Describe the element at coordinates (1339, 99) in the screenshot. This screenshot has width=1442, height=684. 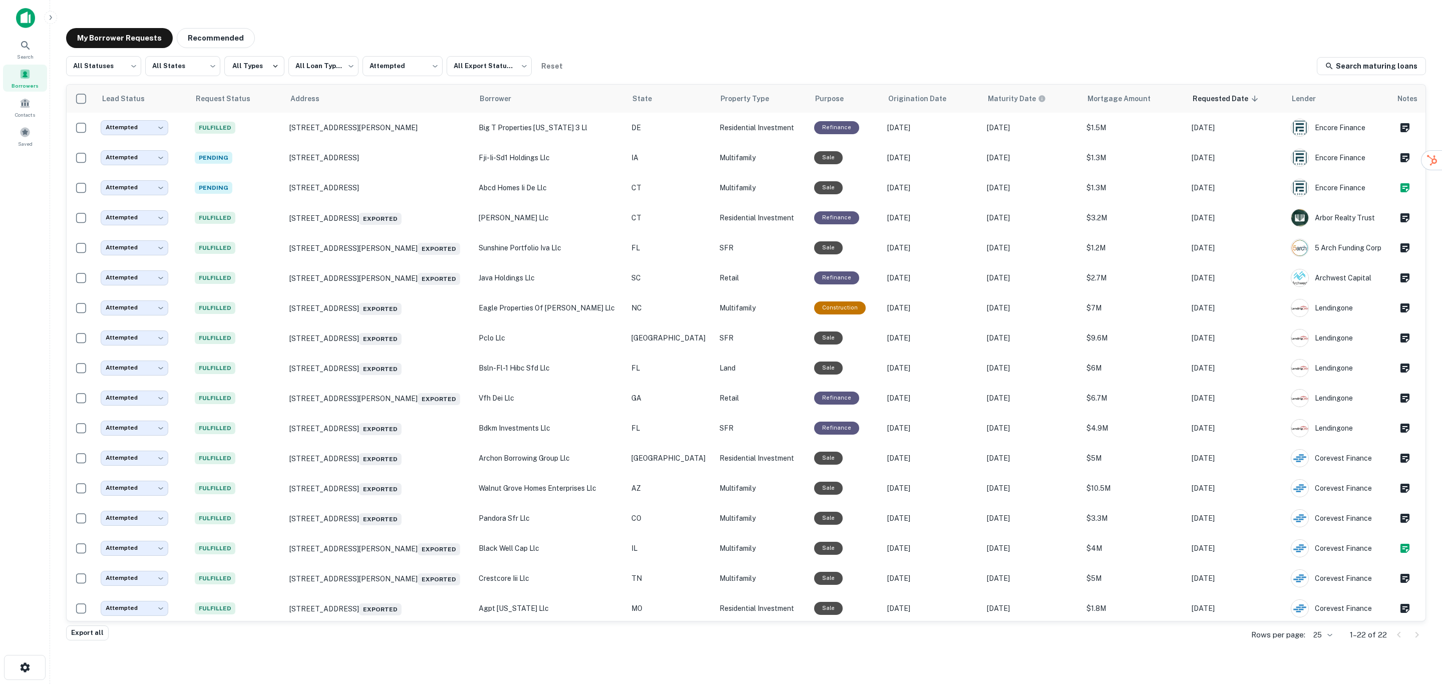
I see `th: Lender` at that location.